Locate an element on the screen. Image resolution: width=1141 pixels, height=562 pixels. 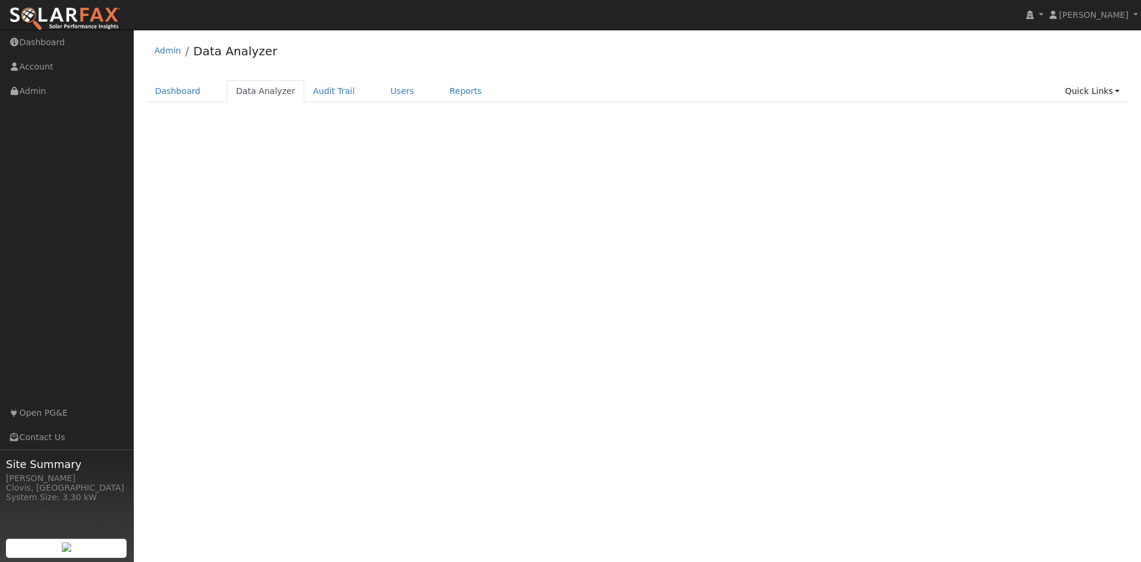
div: System Size: 3.30 kW is located at coordinates (67, 497).